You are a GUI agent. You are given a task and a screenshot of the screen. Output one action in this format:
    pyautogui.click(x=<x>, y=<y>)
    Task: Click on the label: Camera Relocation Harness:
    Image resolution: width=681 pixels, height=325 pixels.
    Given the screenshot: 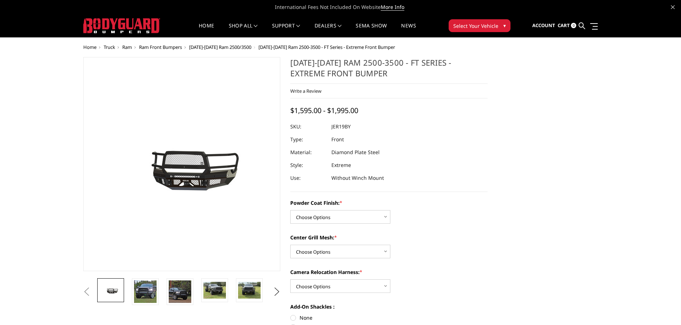 What is the action you would take?
    pyautogui.click(x=389, y=272)
    